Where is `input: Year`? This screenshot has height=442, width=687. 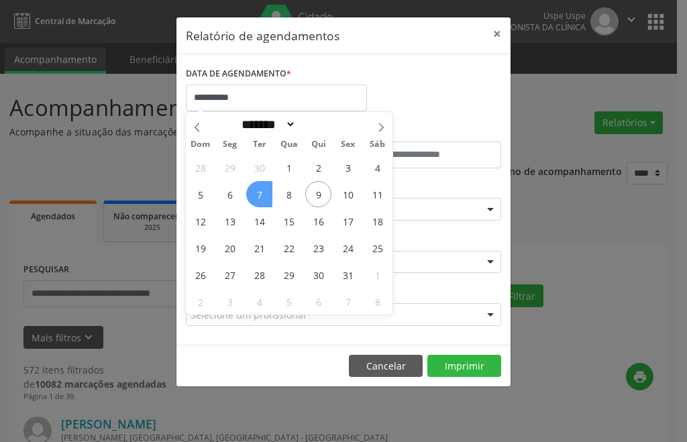 input: Year is located at coordinates (318, 124).